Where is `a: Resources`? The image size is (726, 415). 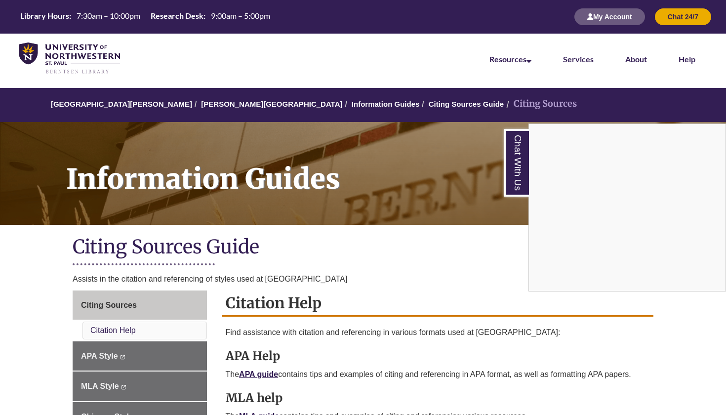
a: Resources is located at coordinates (510, 59).